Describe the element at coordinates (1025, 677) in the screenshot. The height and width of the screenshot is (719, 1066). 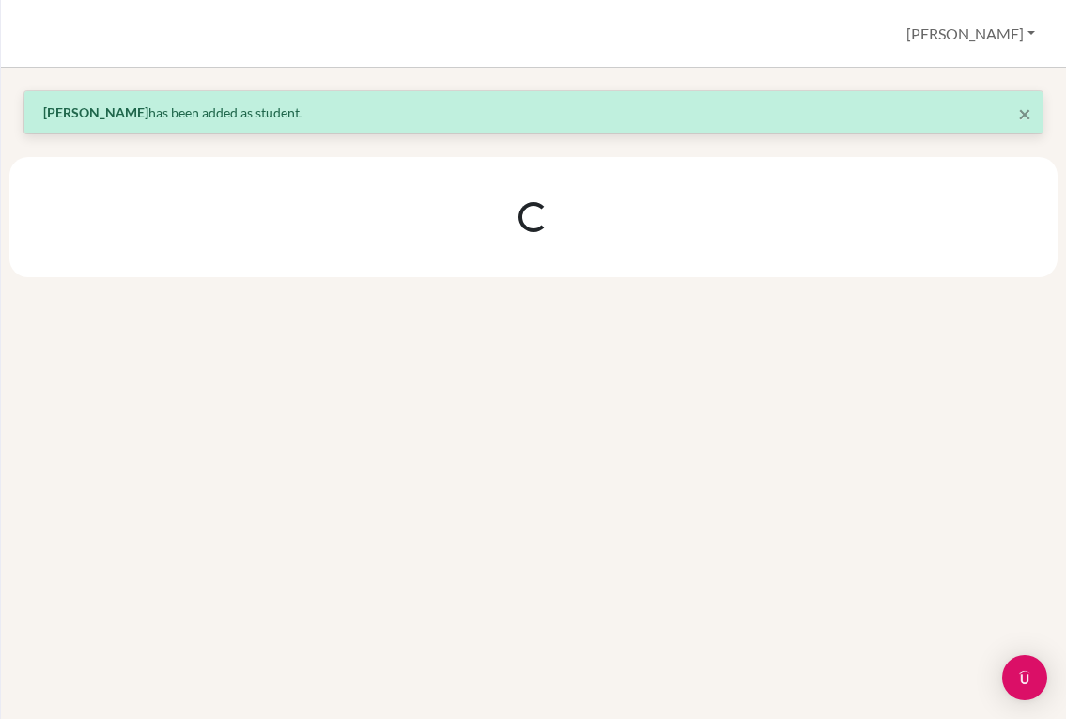
I see `div: Open Intercom Messenger` at that location.